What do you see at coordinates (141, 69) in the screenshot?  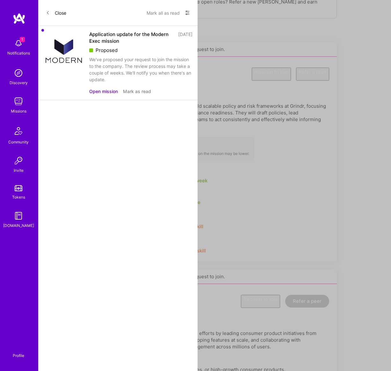 I see `div: We've proposed your request to join the mission to the company. The review process may take a cou...` at bounding box center [141, 69].